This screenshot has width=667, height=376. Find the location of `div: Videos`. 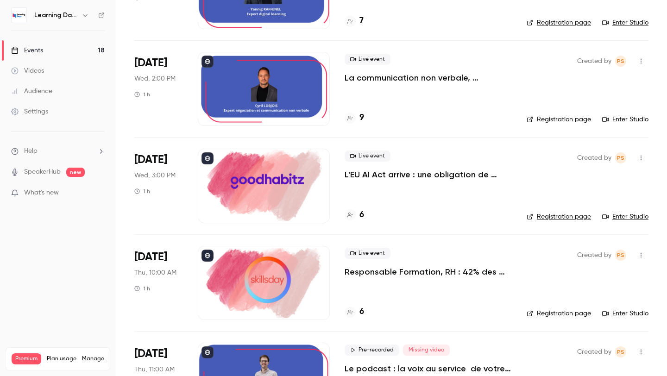

div: Videos is located at coordinates (27, 71).